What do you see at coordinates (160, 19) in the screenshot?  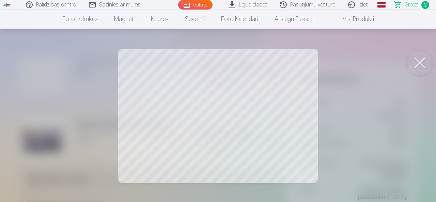 I see `a: Krūzes` at bounding box center [160, 19].